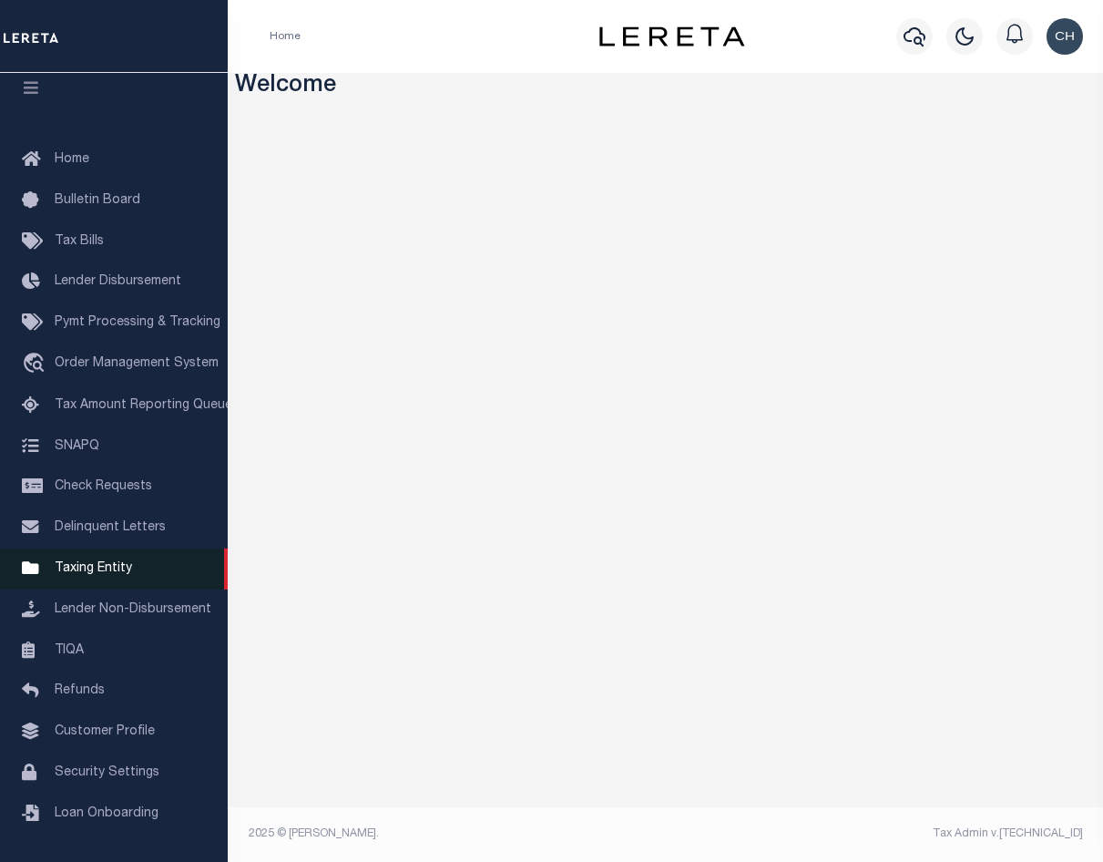 The width and height of the screenshot is (1103, 862). Describe the element at coordinates (79, 690) in the screenshot. I see `span: Refunds` at that location.